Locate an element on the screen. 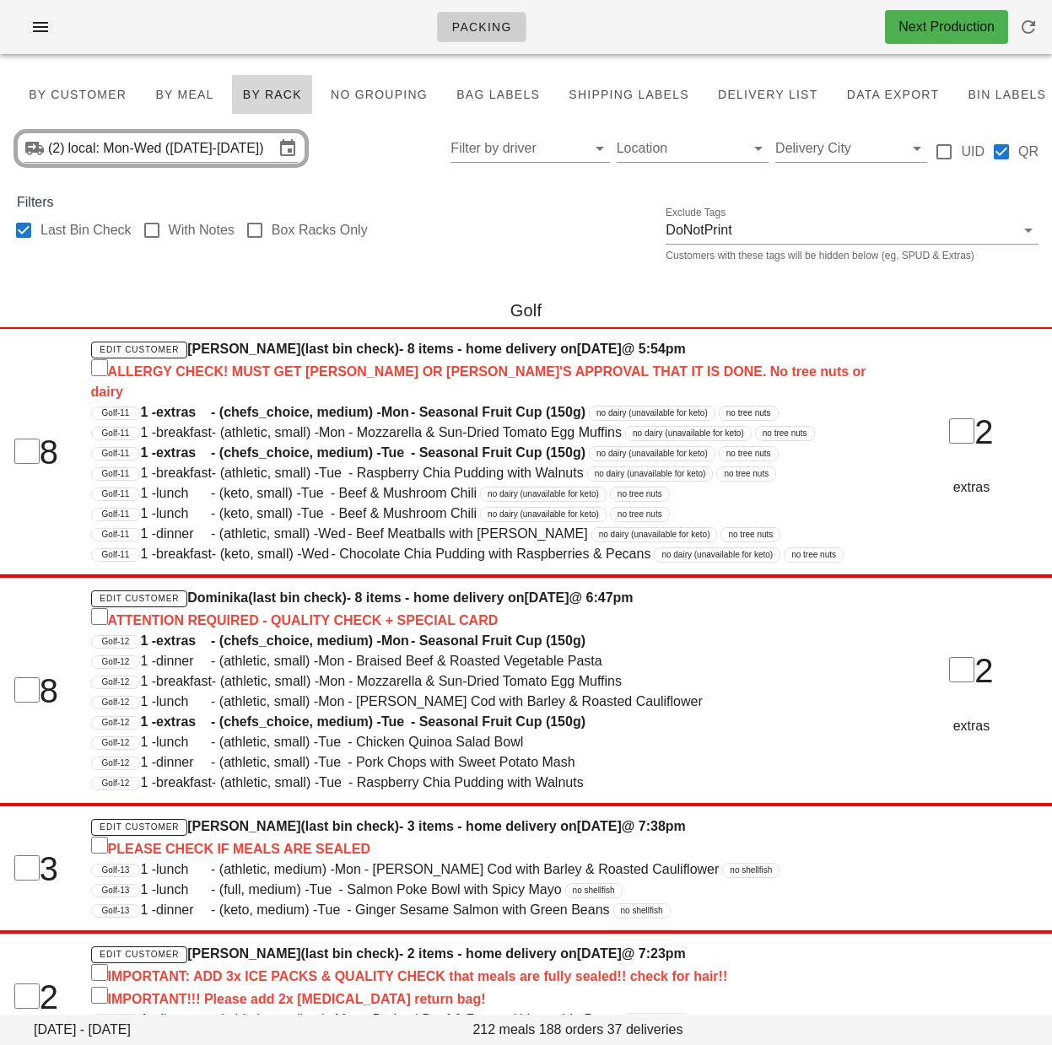  h4: Dominika - 8 items - home delivery on is located at coordinates (481, 609).